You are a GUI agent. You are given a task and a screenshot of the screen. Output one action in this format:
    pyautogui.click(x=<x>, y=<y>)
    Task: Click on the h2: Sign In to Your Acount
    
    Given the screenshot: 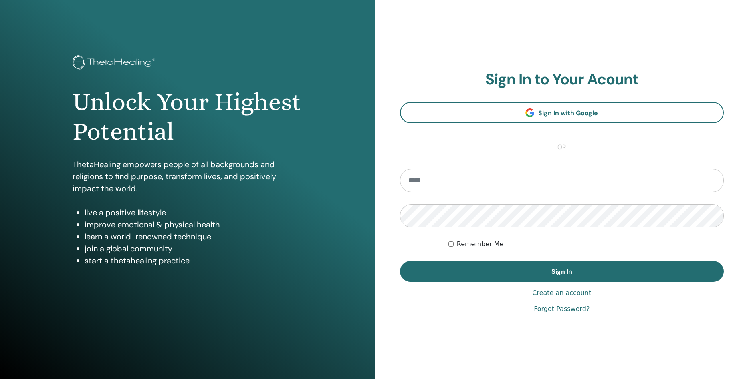 What is the action you would take?
    pyautogui.click(x=562, y=80)
    